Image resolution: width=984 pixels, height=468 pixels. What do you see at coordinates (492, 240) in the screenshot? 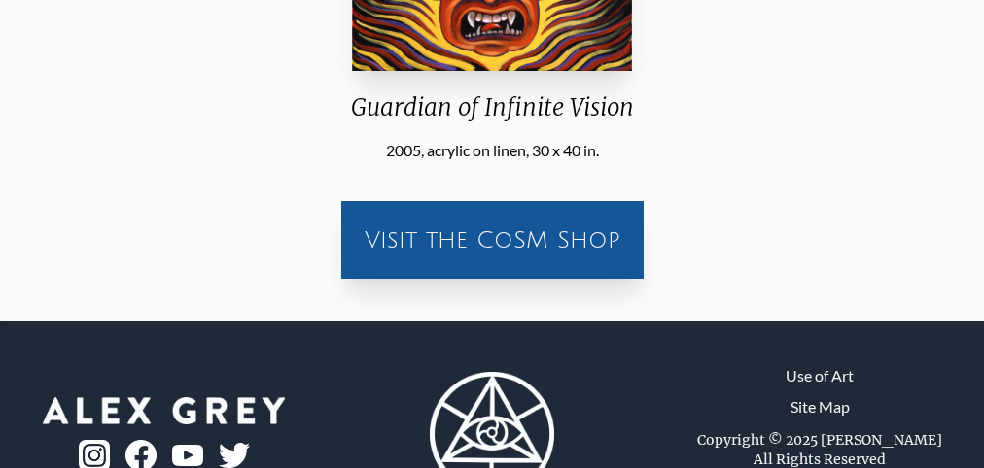
I see `div: Visit the CoSM Shop` at bounding box center [492, 240].